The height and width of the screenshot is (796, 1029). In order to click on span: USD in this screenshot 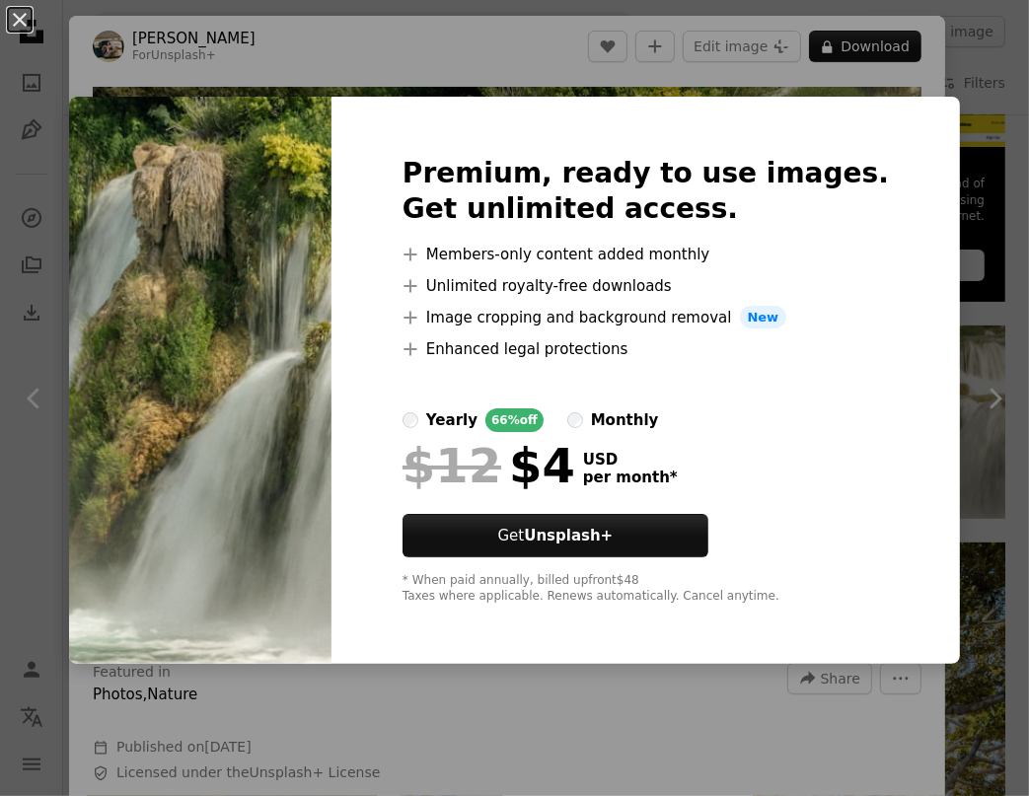, I will do `click(630, 460)`.